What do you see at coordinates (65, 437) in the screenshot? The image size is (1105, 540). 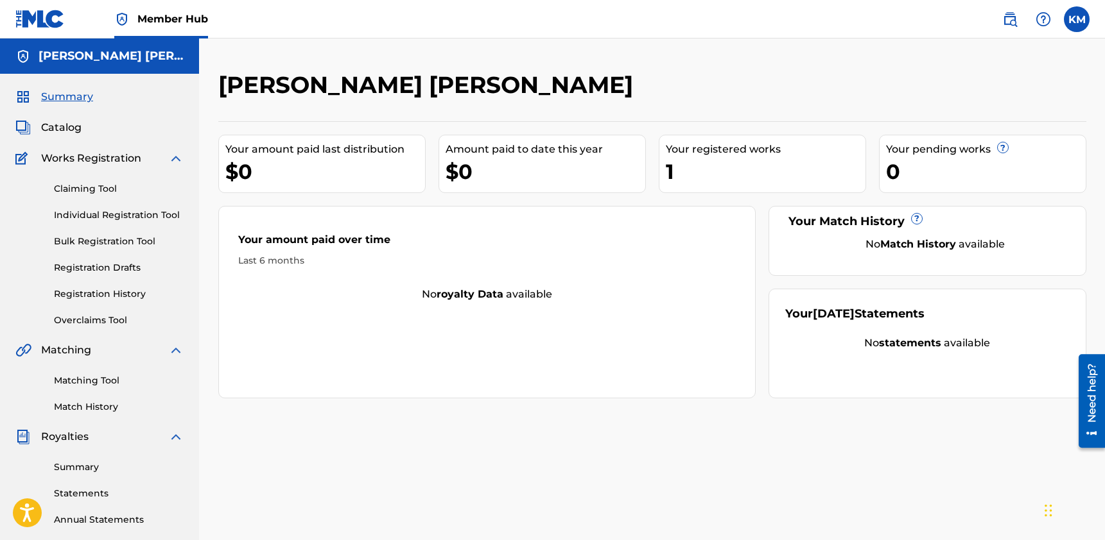 I see `span: Royalties` at bounding box center [65, 437].